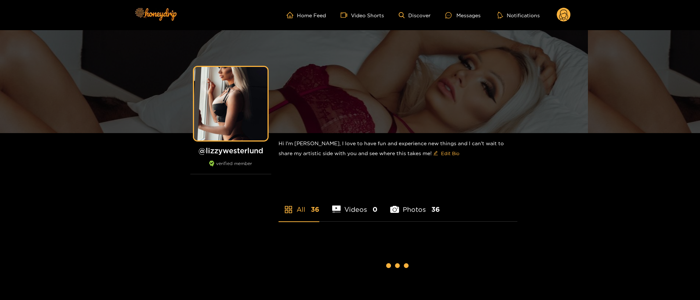  What do you see at coordinates (375, 209) in the screenshot?
I see `span: 0` at bounding box center [375, 209].